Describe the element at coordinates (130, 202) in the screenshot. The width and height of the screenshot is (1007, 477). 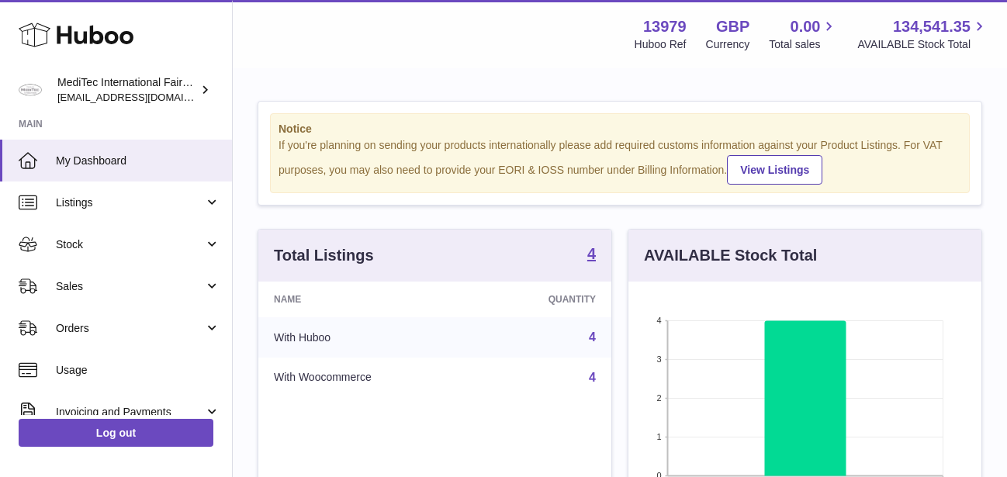
I see `span: Listings` at that location.